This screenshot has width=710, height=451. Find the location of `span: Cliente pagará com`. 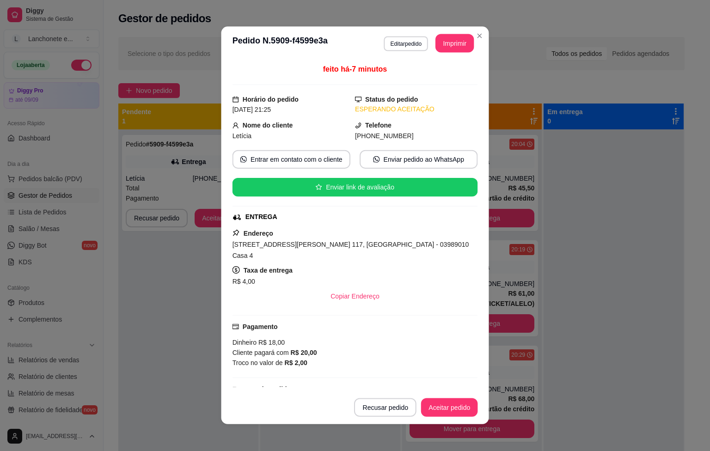

span: Cliente pagará com is located at coordinates (262, 353).